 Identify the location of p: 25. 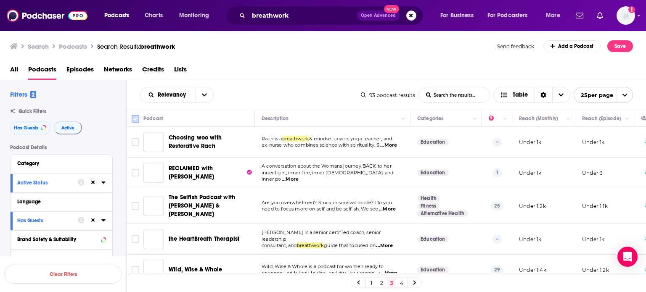
(497, 206).